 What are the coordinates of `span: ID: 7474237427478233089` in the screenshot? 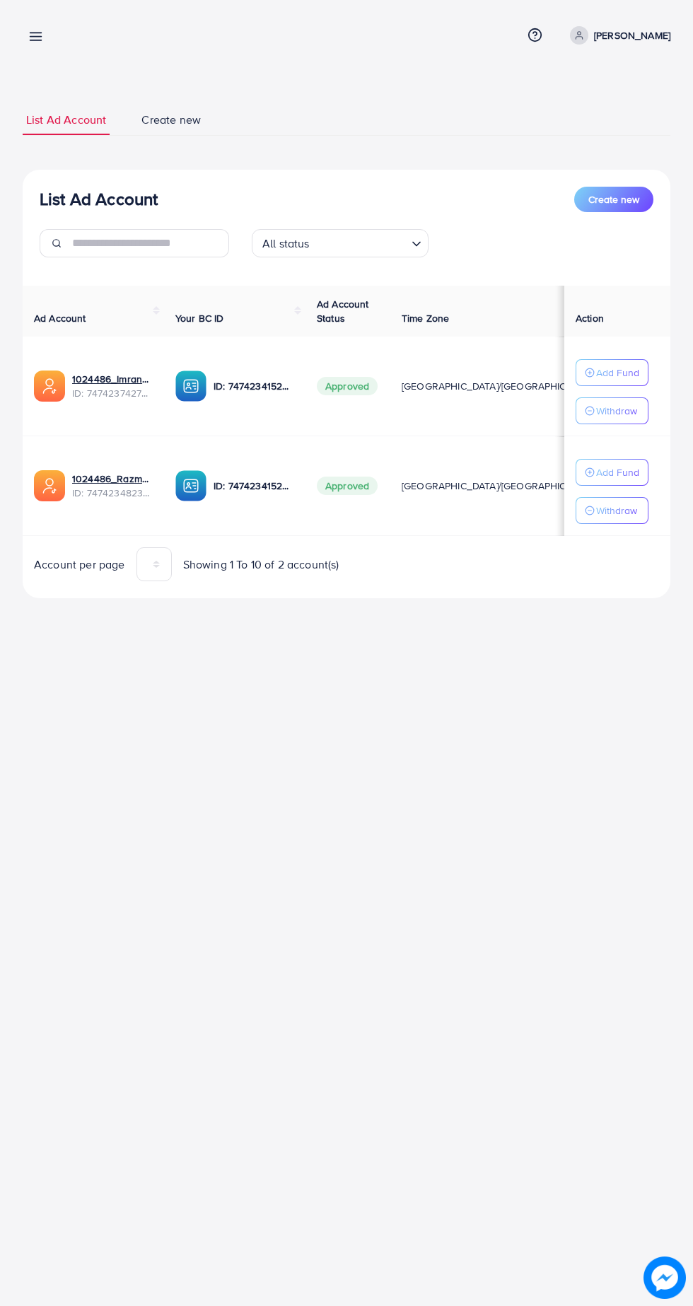 It's located at (112, 393).